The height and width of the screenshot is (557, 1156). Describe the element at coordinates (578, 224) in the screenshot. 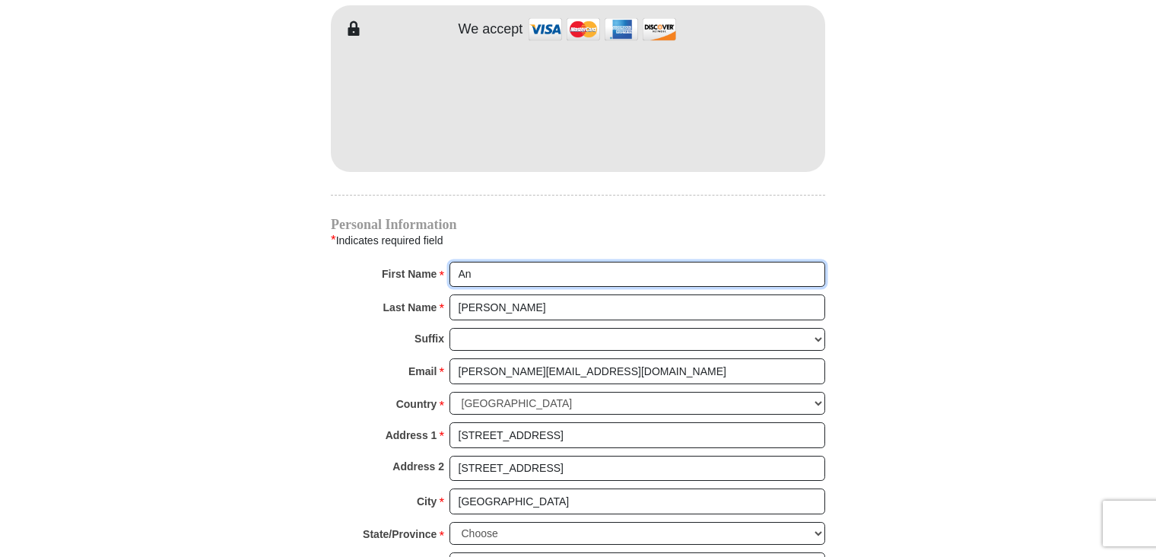

I see `h4: Personal Information` at that location.